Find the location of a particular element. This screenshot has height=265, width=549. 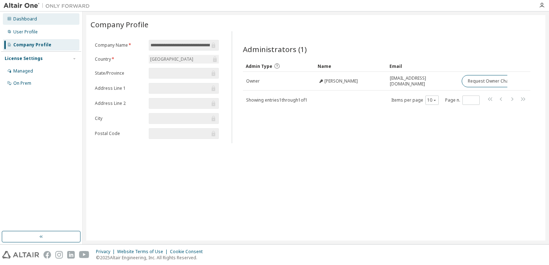

span: Items per page is located at coordinates (415, 100).